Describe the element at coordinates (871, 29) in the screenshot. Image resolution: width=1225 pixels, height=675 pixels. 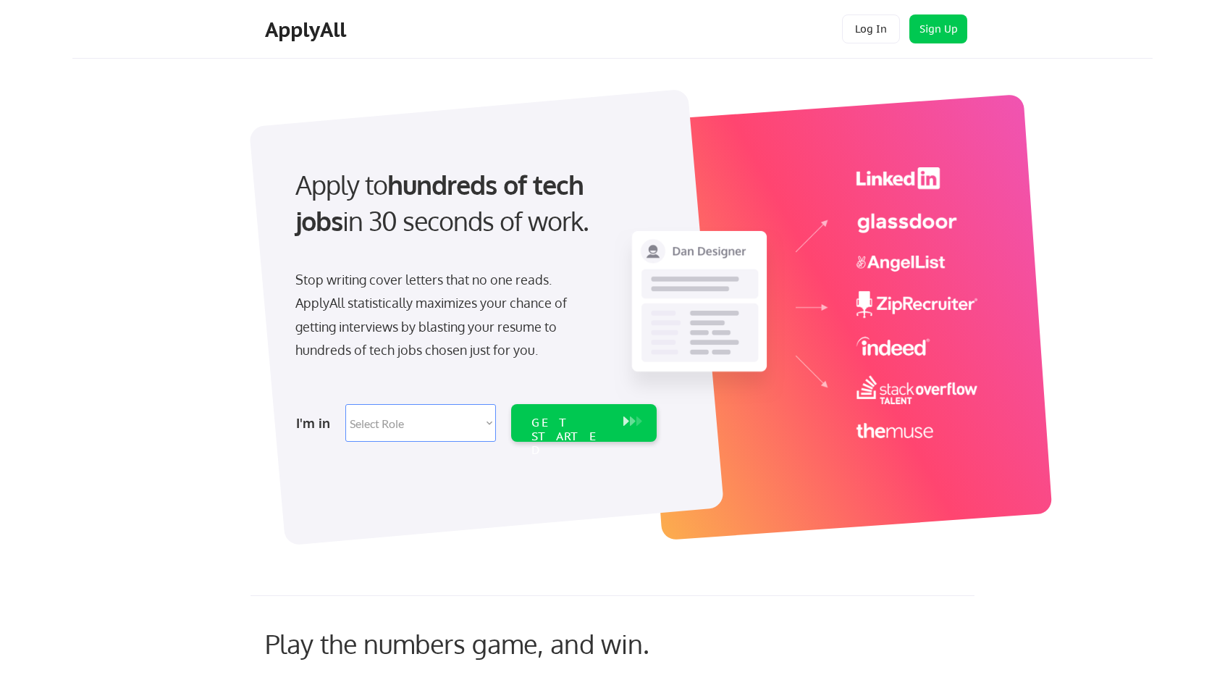
I see `button: Log In` at that location.